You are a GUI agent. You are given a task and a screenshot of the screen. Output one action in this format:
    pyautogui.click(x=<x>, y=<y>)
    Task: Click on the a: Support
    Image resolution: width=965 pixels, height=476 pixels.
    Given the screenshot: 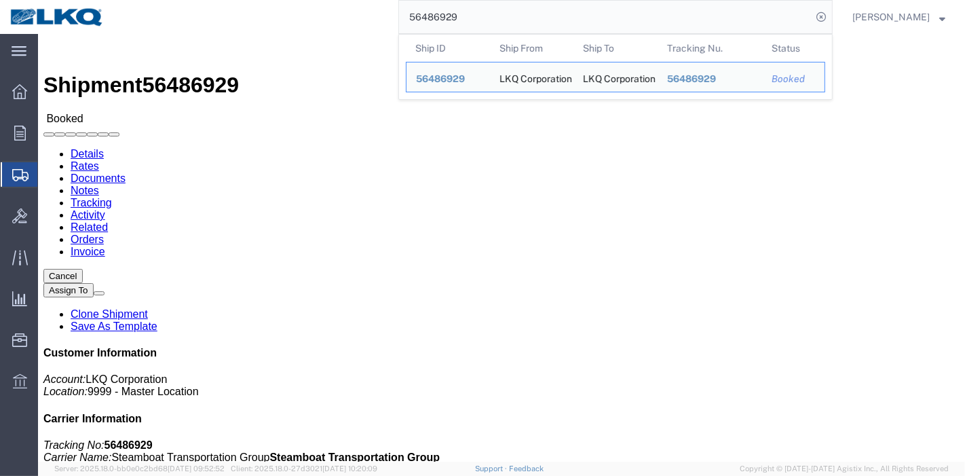 What is the action you would take?
    pyautogui.click(x=492, y=468)
    